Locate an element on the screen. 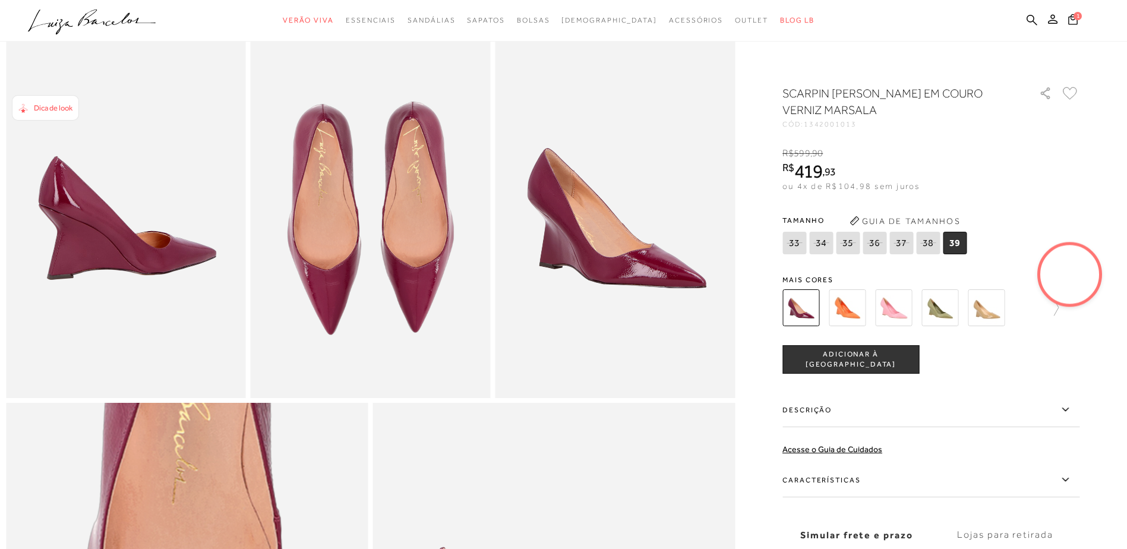 The image size is (1127, 549). a: BLOG LB is located at coordinates (797, 20).